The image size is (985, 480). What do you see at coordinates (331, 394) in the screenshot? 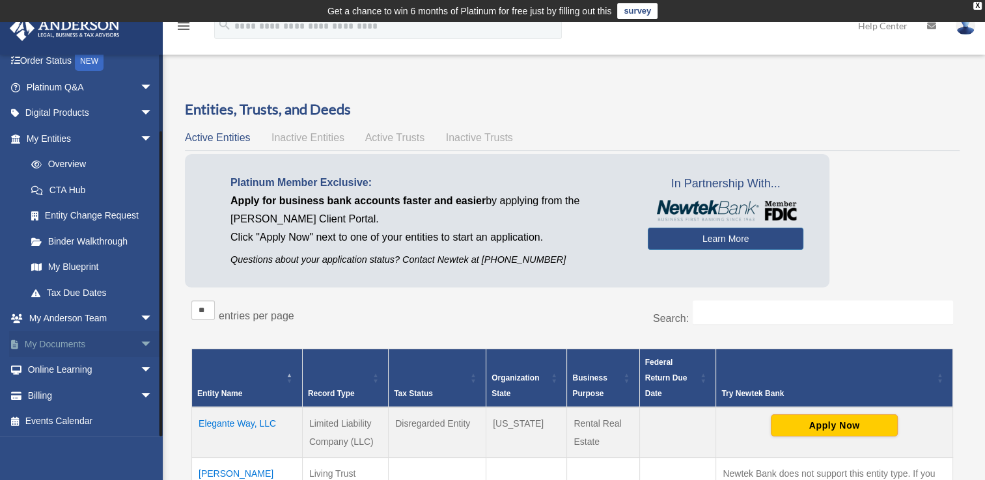
I see `span: Record Type` at bounding box center [331, 394].